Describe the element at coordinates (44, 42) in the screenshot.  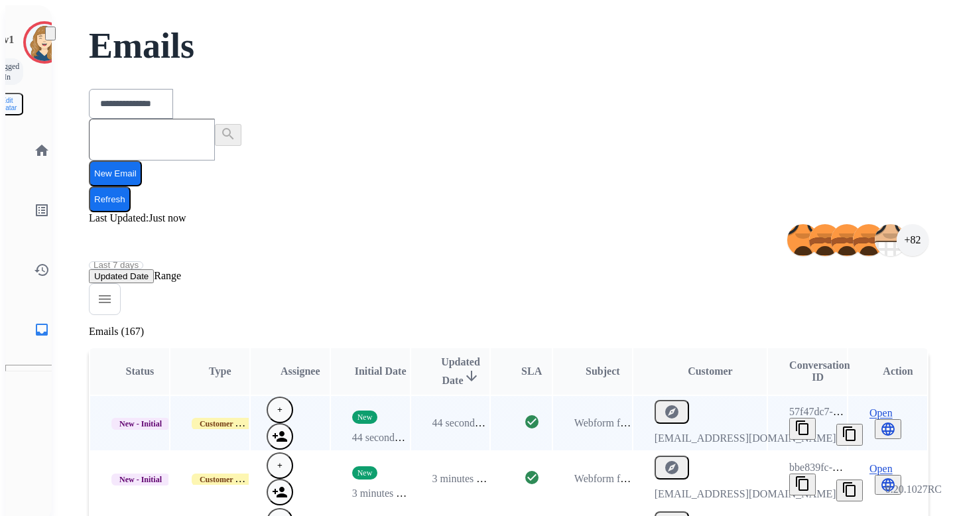
I see `img: avatar` at that location.